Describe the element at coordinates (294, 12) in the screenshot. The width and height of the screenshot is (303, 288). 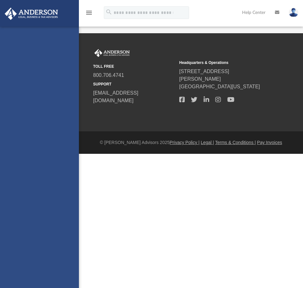
I see `img: User Pic` at that location.